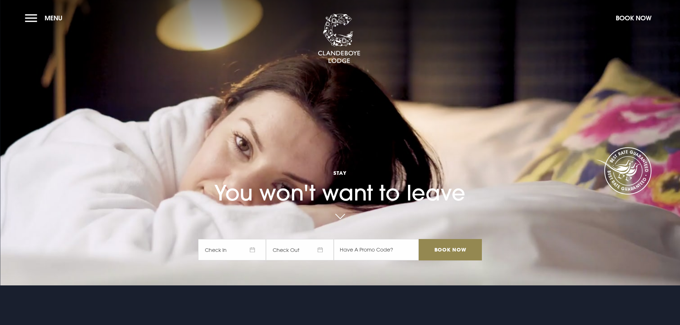 The image size is (680, 325). What do you see at coordinates (300, 250) in the screenshot?
I see `span: Check Out` at bounding box center [300, 250].